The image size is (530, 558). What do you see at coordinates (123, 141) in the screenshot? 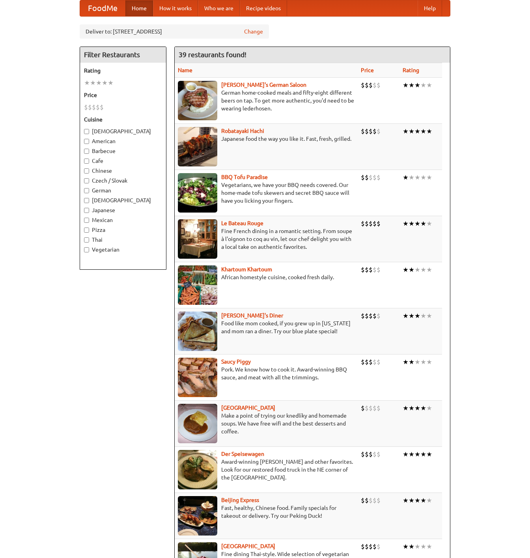
I see `label: American` at bounding box center [123, 141].